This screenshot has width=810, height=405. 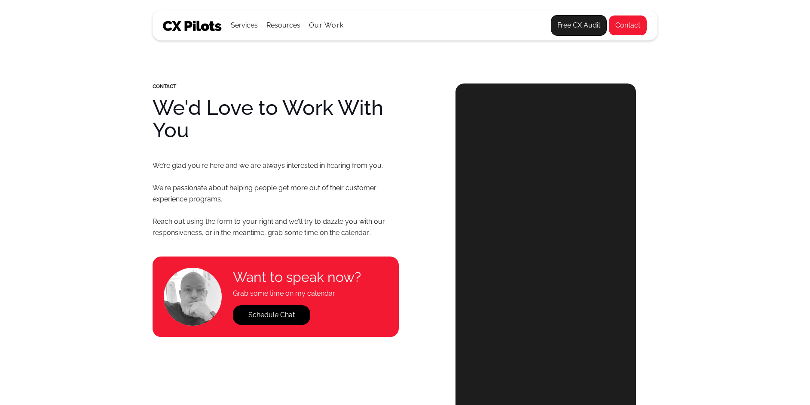 I want to click on a: Contact, so click(x=628, y=25).